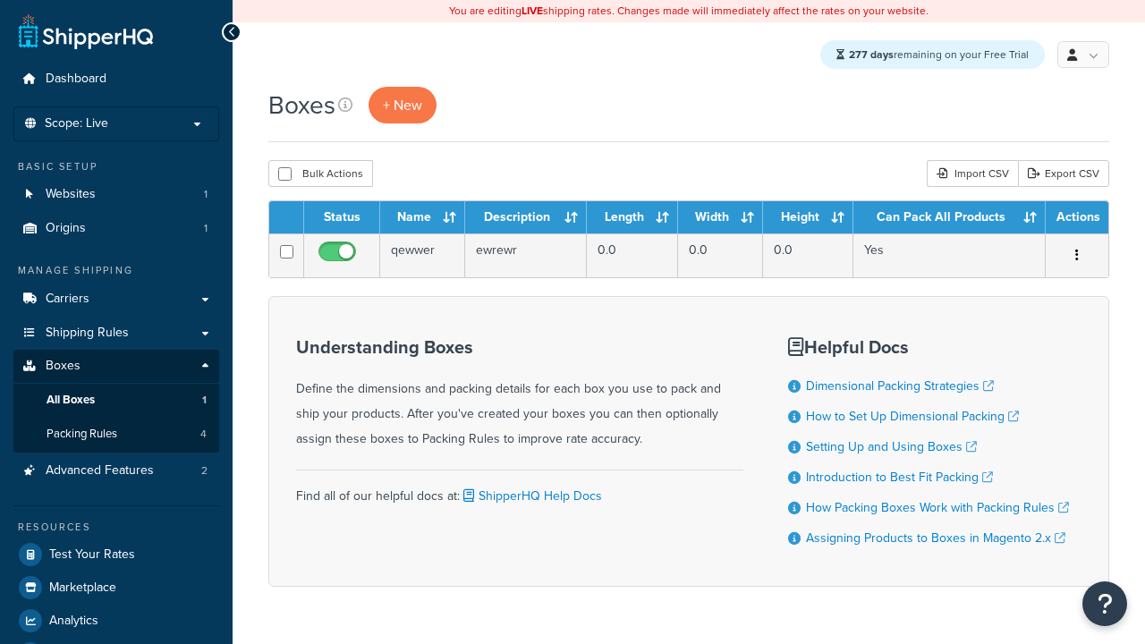 This screenshot has height=644, width=1145. What do you see at coordinates (203, 434) in the screenshot?
I see `span: 4` at bounding box center [203, 434].